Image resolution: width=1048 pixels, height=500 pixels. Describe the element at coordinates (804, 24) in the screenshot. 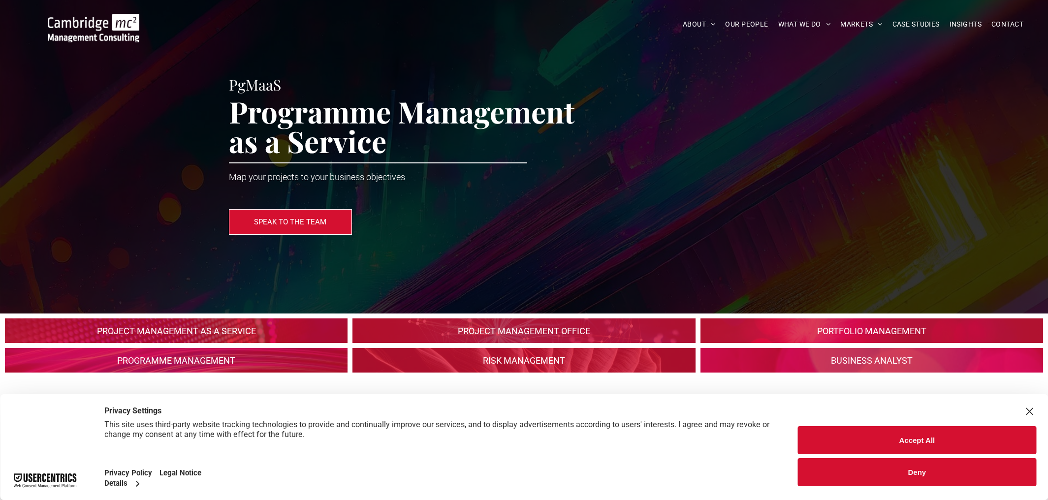

I see `a: WHAT WE DO` at that location.